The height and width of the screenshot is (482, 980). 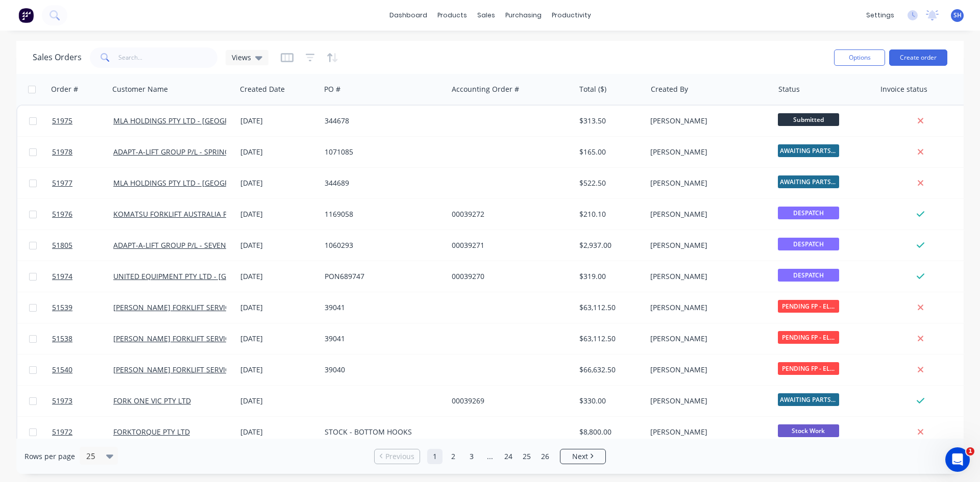 I want to click on div: purchasing, so click(x=523, y=15).